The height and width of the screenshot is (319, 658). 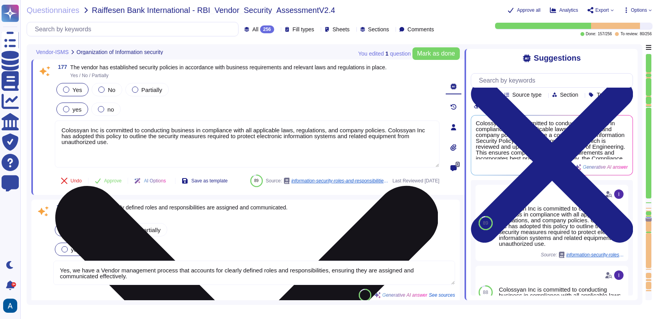 What do you see at coordinates (568, 10) in the screenshot?
I see `span: Analytics` at bounding box center [568, 10].